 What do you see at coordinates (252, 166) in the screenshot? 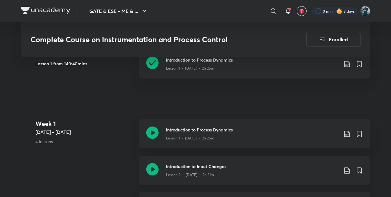
I see `h3: Introduction to Input Changes` at bounding box center [252, 166].